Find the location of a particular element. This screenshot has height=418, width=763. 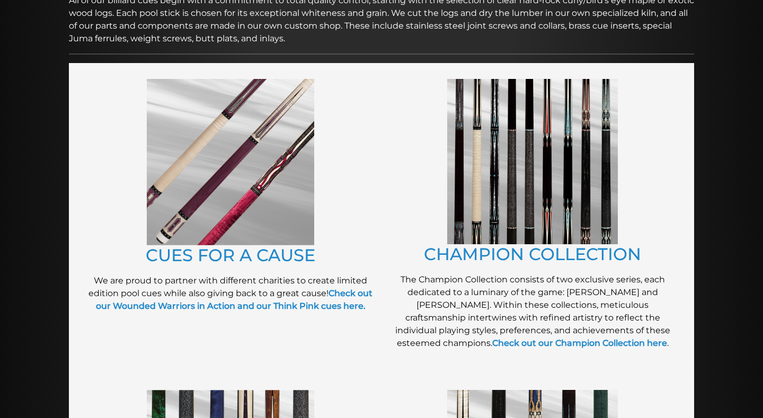

p: The Champion Collection consists of two exclusive series, each dedicated to a luminary of the gam... is located at coordinates (532, 311).